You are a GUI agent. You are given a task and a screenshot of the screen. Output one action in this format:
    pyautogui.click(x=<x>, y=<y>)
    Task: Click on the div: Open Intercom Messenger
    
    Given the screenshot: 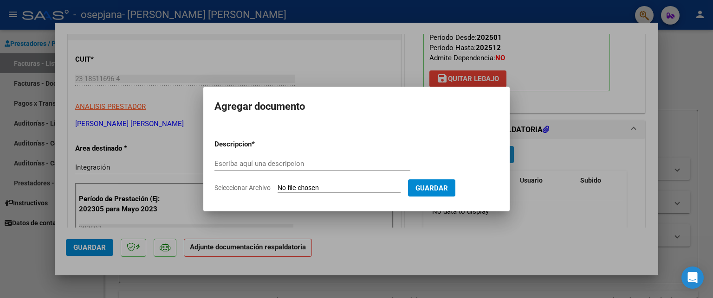 What is the action you would take?
    pyautogui.click(x=692, y=278)
    